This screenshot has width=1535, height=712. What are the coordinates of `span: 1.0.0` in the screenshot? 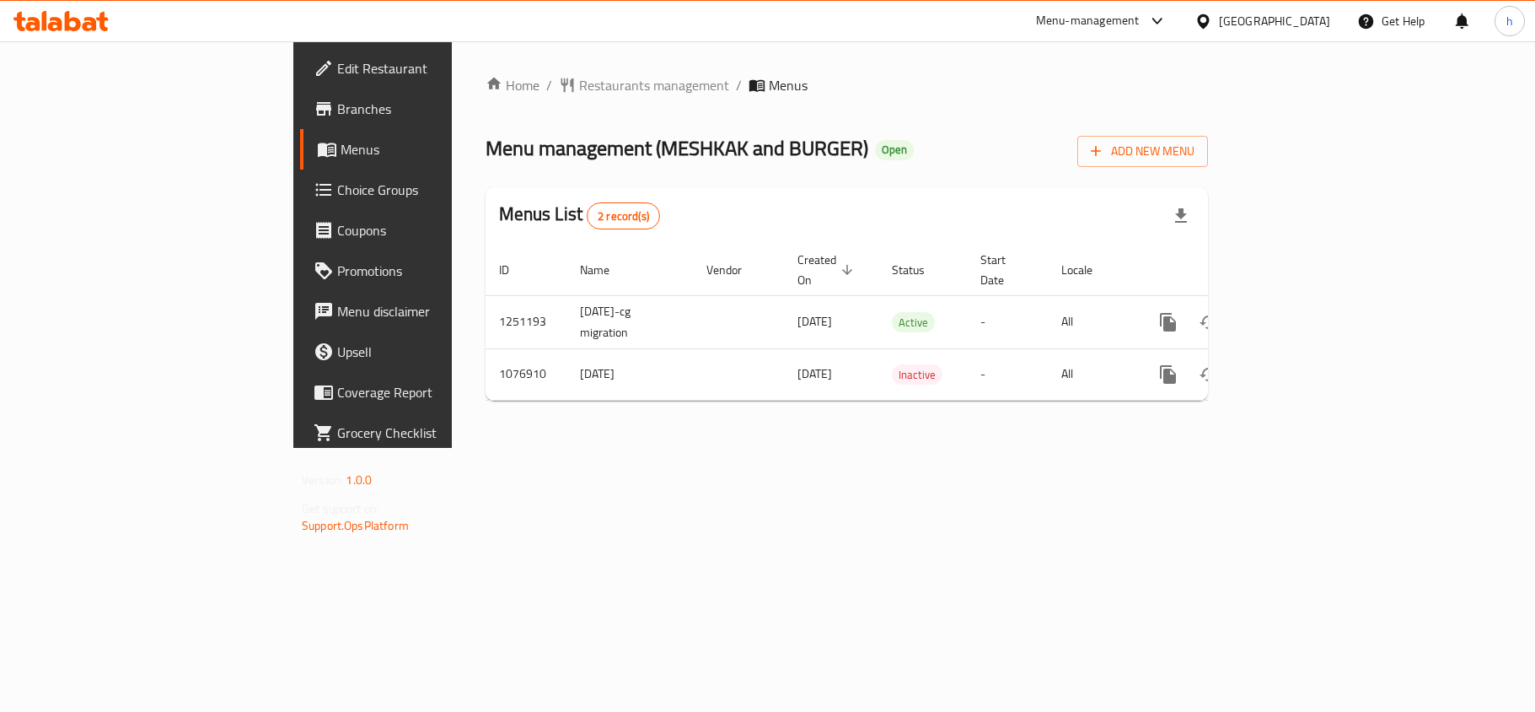 It's located at (358, 480).